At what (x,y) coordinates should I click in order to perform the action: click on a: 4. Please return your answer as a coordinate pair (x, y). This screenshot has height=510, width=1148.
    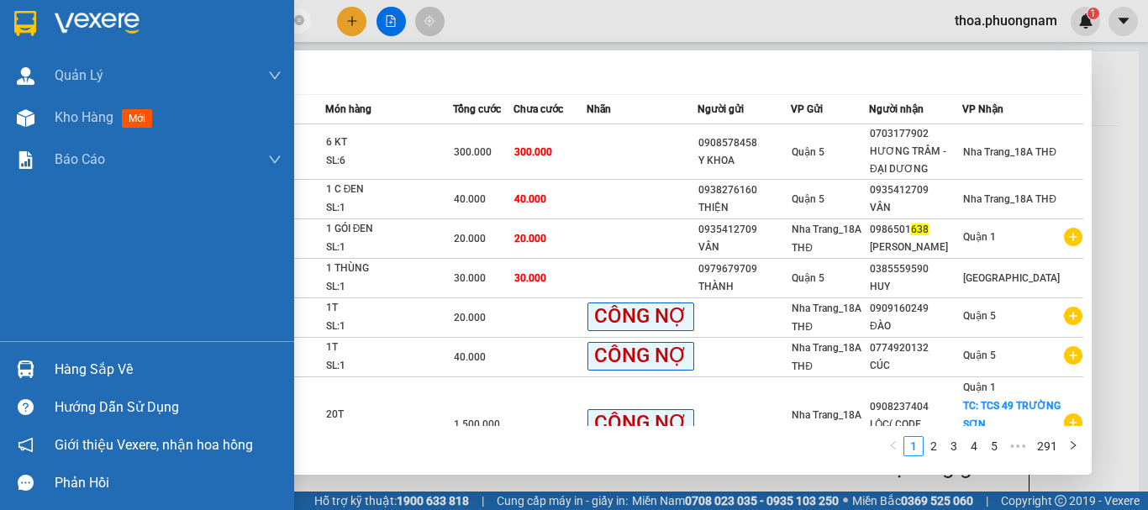
    Looking at the image, I should click on (974, 446).